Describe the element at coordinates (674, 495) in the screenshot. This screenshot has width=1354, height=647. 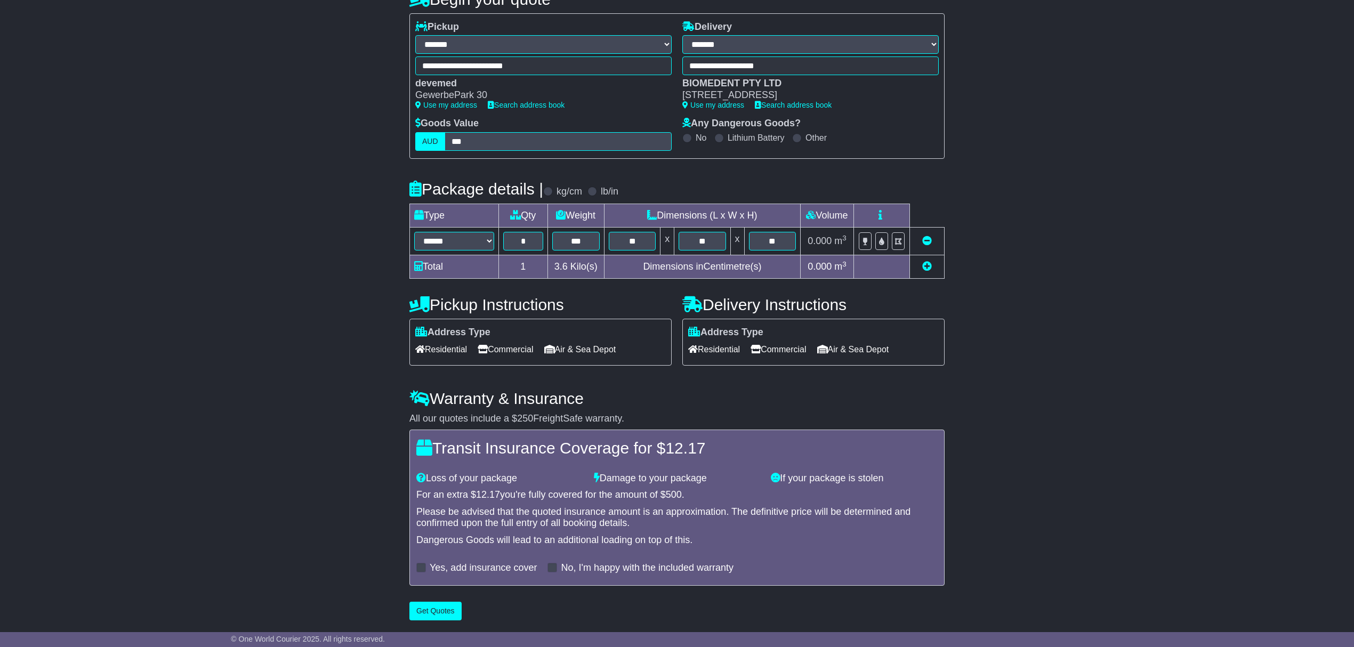
I see `span: 500` at that location.